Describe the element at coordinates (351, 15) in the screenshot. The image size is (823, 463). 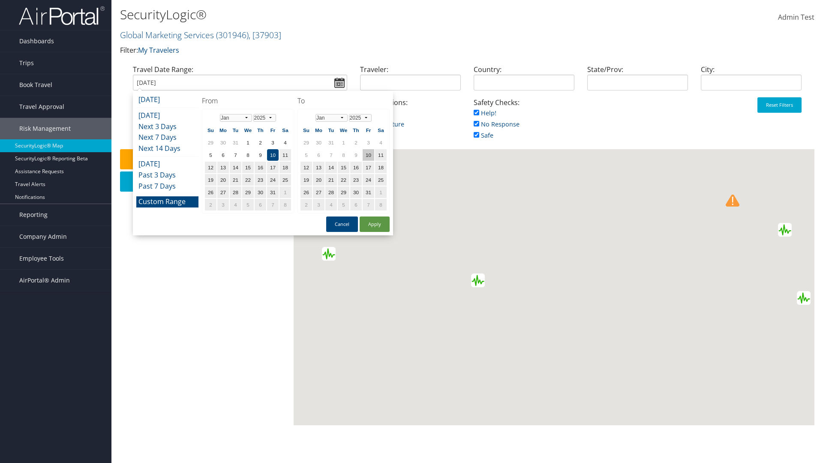
I see `h1: SecurityLogic®` at that location.